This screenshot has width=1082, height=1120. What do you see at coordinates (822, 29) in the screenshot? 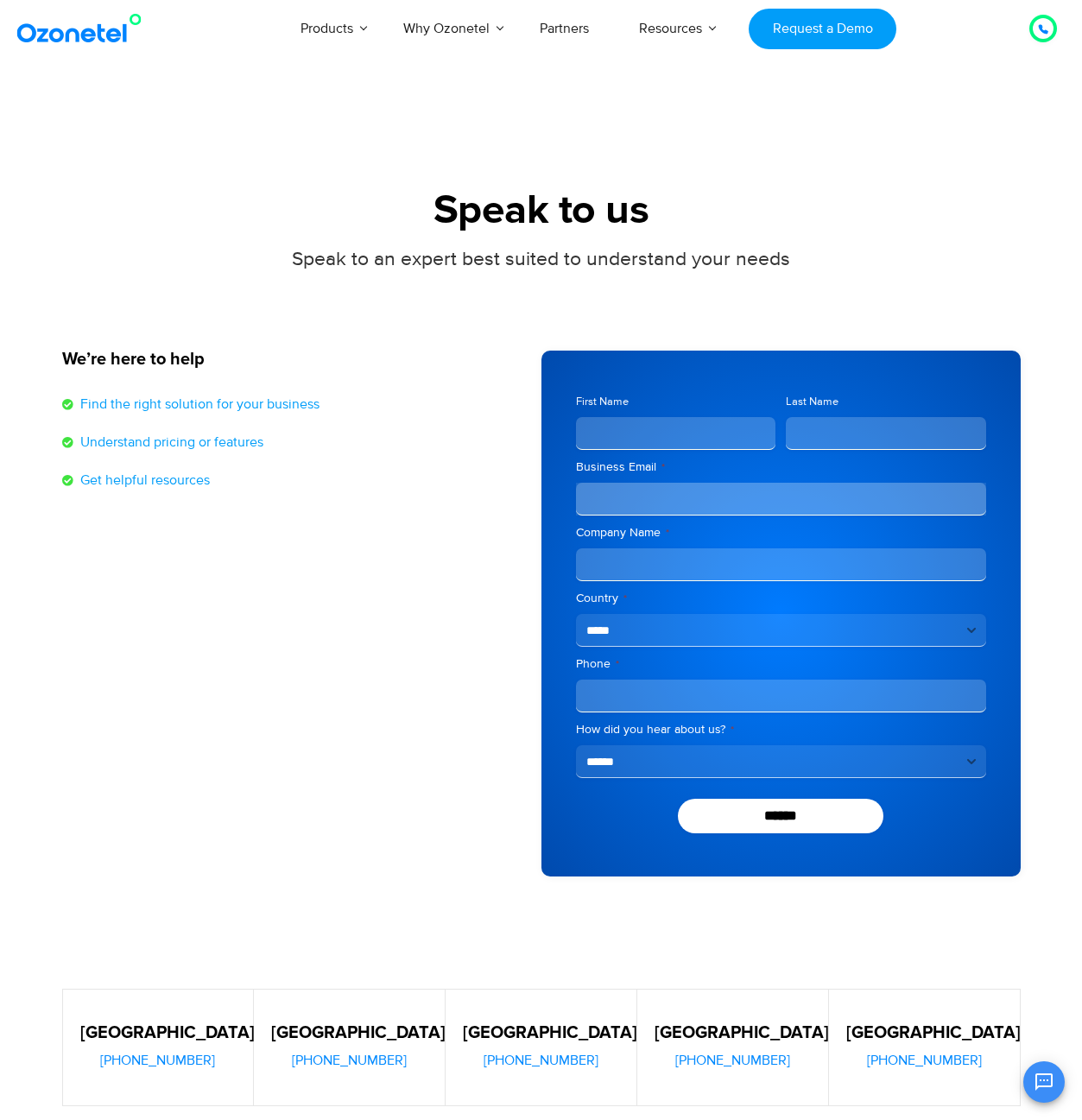
I see `a: Request a Demo` at bounding box center [822, 29].